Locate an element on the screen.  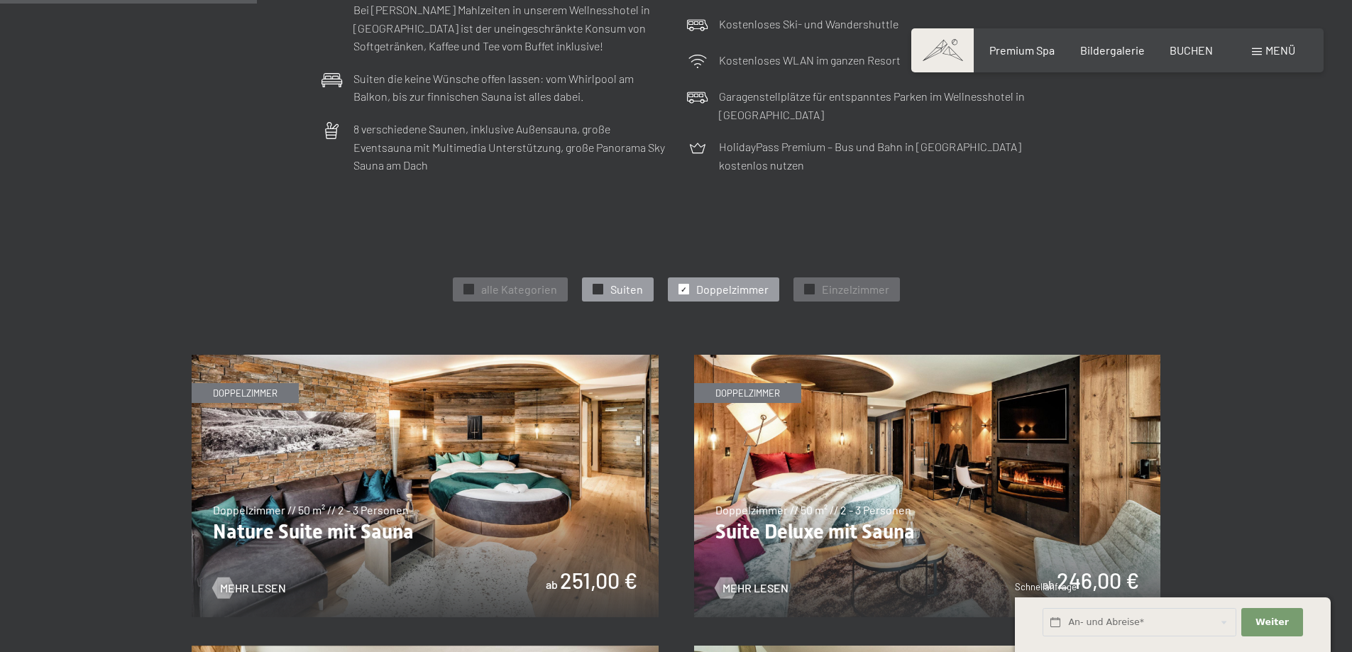
span: Bildergalerie is located at coordinates (1112, 50).